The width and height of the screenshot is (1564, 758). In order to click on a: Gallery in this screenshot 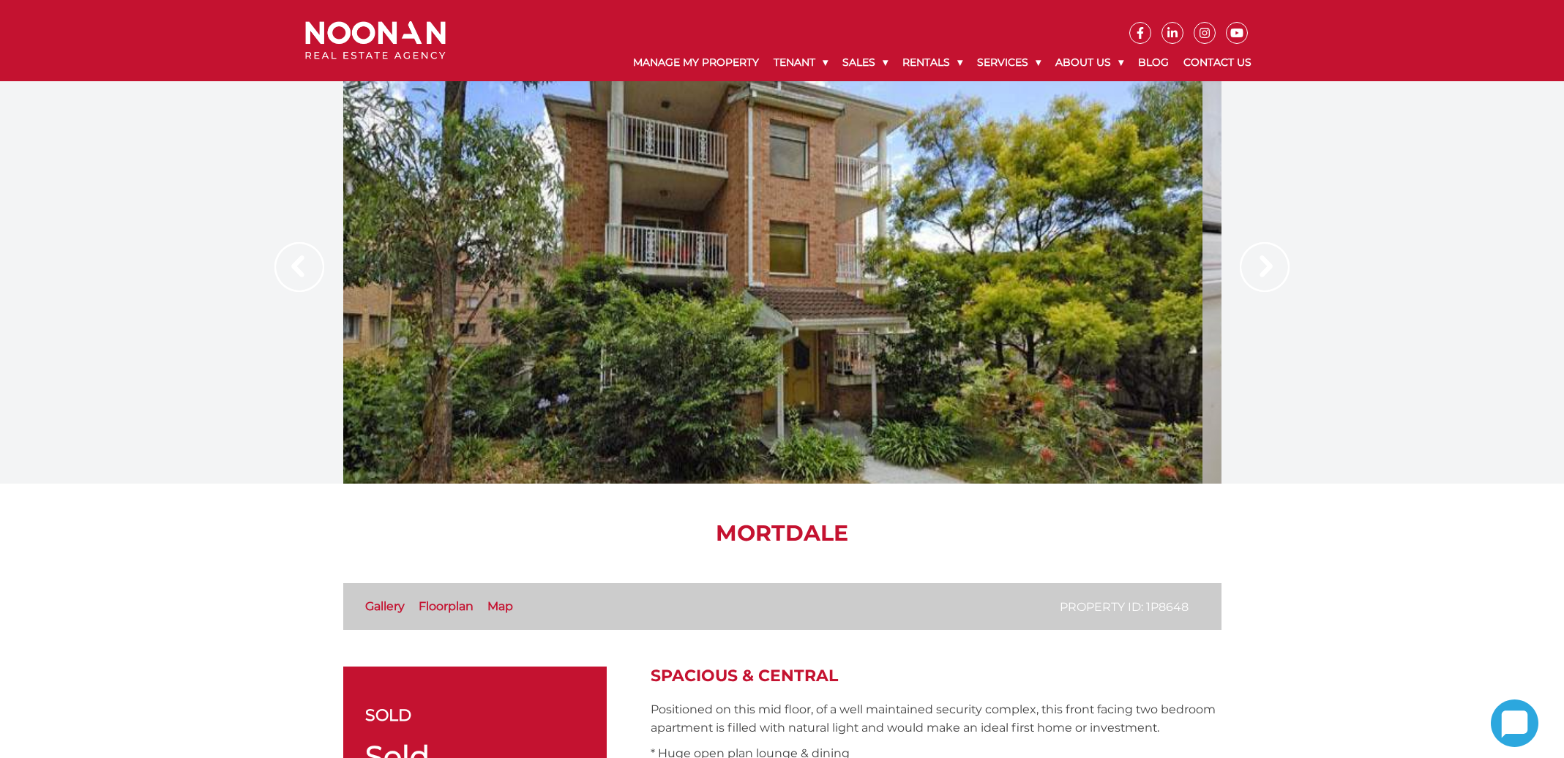, I will do `click(385, 606)`.